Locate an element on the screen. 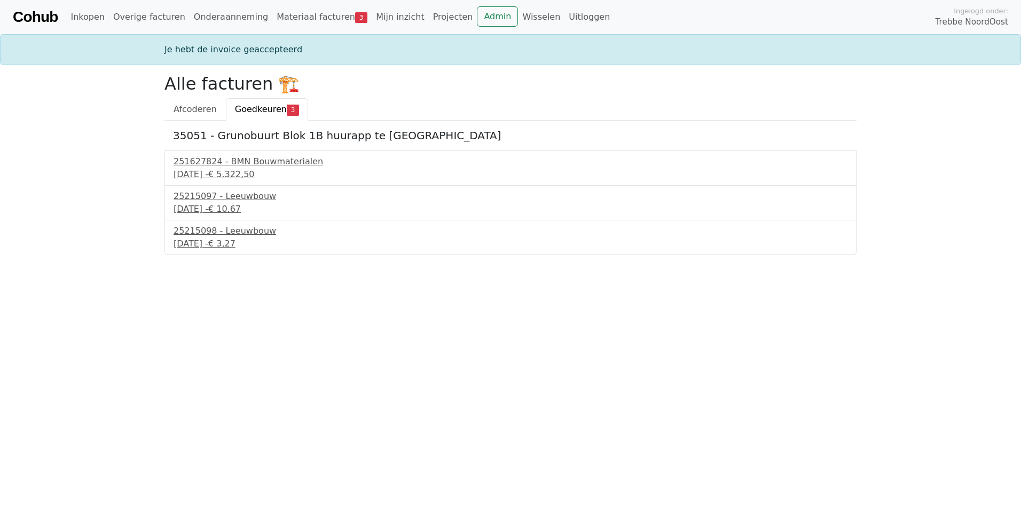 The image size is (1021, 509). a: Inkopen is located at coordinates (87, 17).